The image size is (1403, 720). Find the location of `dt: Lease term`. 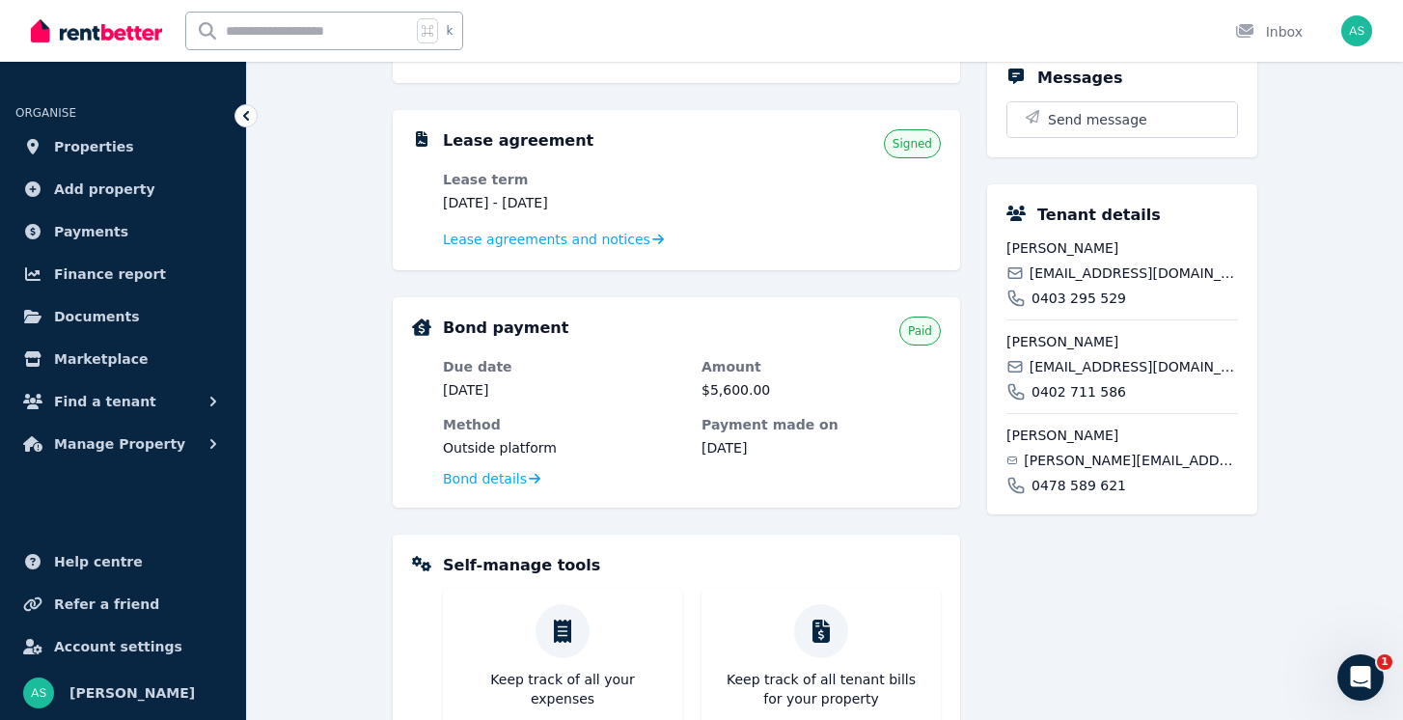

dt: Lease term is located at coordinates (563, 180).